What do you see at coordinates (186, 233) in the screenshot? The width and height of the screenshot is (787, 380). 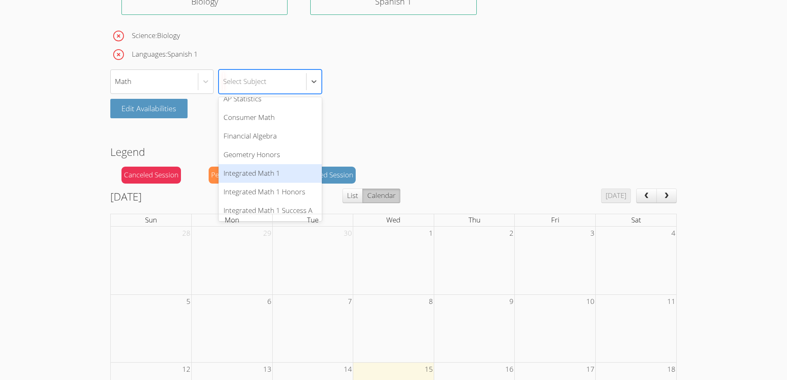 I see `span: 28` at bounding box center [186, 233].